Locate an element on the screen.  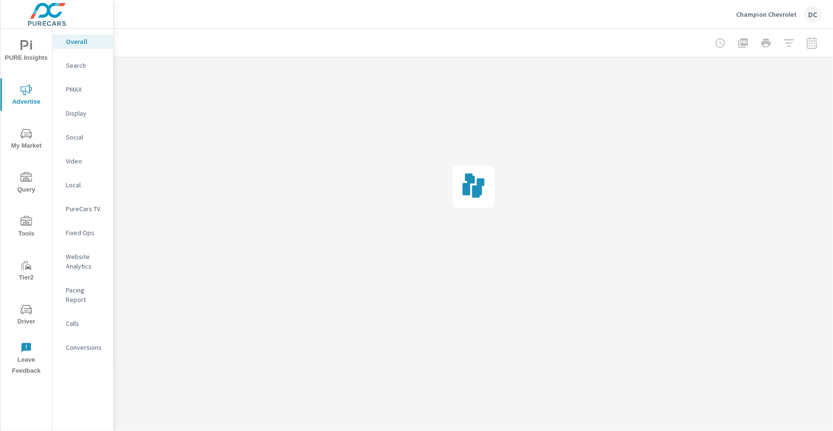
span: Advertise is located at coordinates (26, 96).